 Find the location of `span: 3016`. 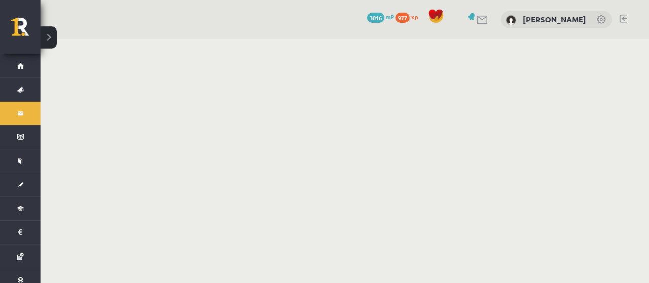

span: 3016 is located at coordinates (376, 18).